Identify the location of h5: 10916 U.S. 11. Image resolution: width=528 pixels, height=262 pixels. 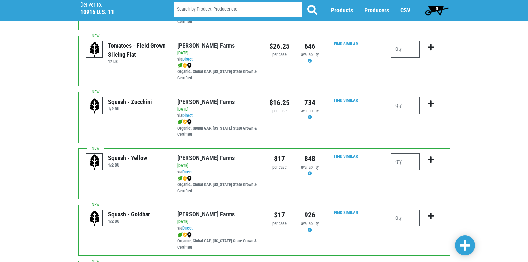
(118, 12).